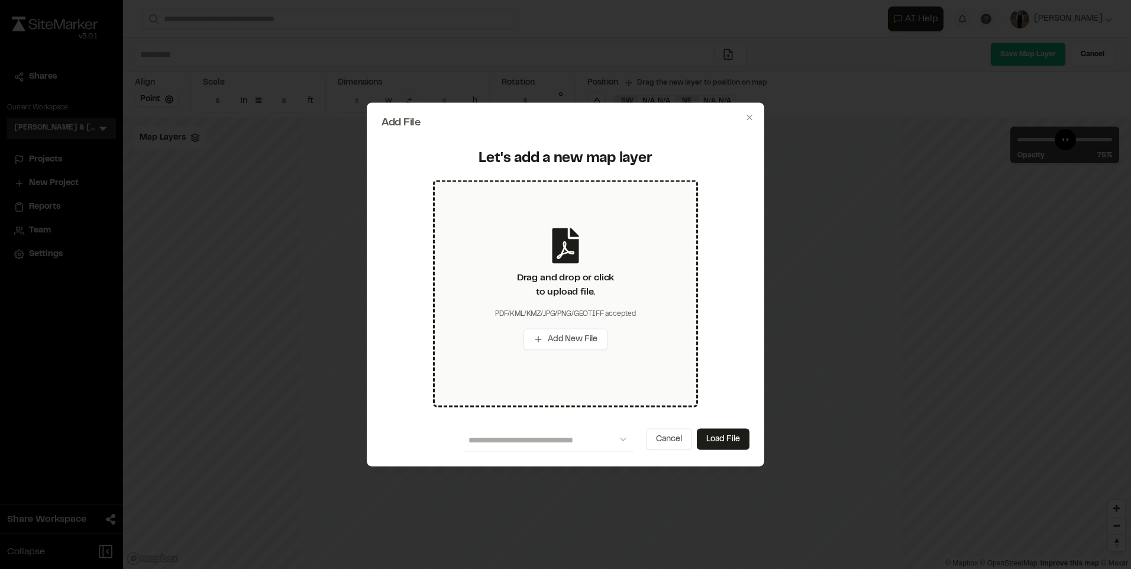 The image size is (1131, 569). What do you see at coordinates (566, 339) in the screenshot?
I see `button: Add New File` at bounding box center [566, 339].